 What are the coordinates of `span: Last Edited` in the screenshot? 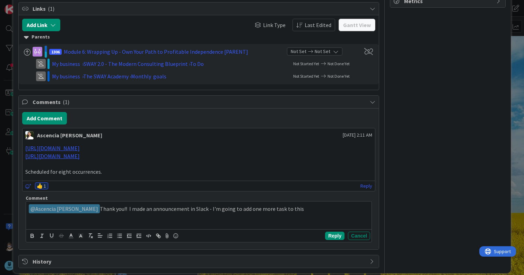 It's located at (318, 25).